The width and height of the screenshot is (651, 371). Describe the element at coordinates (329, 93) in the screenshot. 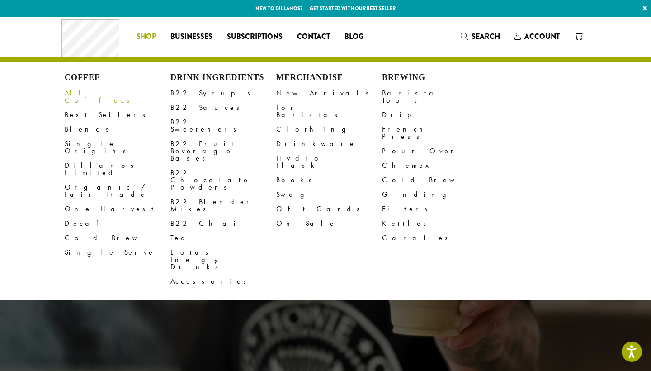

I see `a: New Arrivals` at that location.